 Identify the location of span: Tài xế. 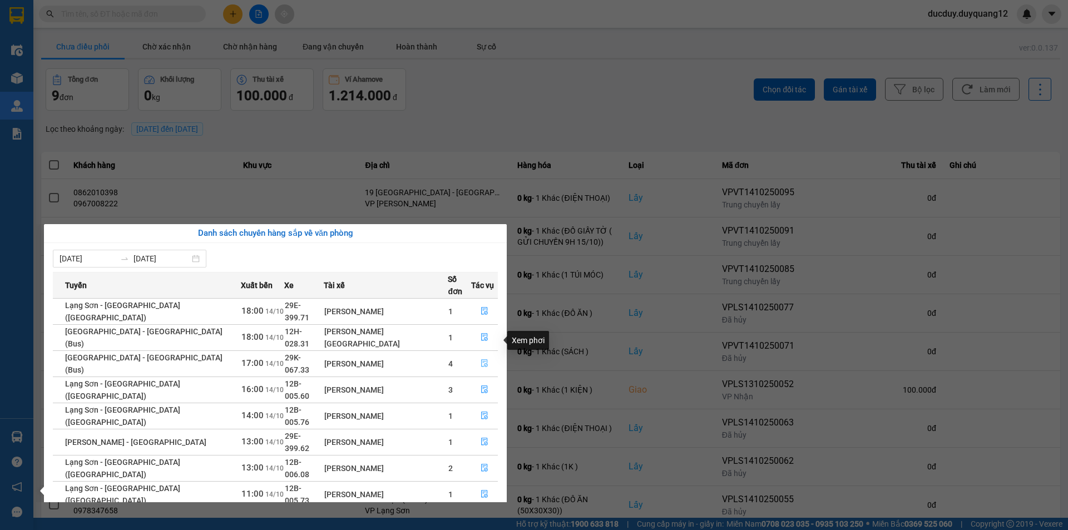
(334, 285).